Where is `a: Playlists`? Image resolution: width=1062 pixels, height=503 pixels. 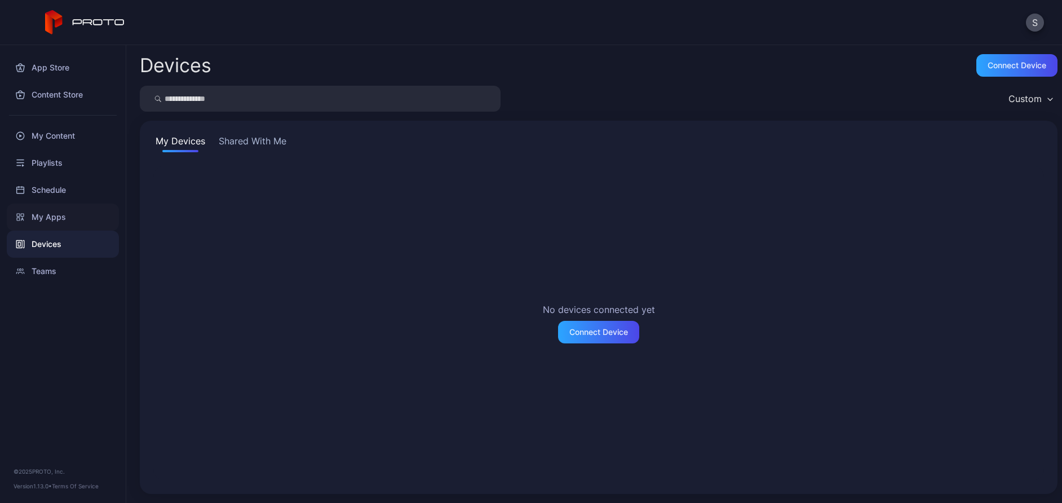 a: Playlists is located at coordinates (63, 163).